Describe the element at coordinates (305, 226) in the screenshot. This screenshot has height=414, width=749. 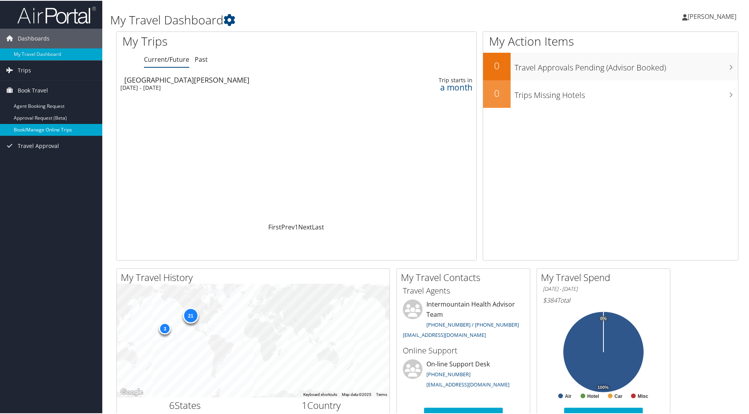
I see `a: Next` at that location.